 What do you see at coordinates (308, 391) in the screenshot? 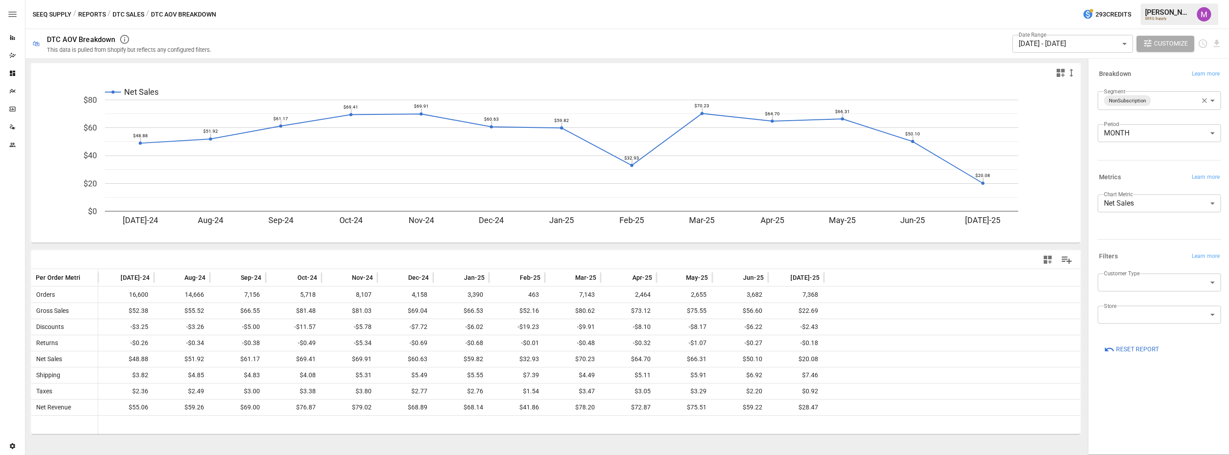
I see `span: $3.38` at bounding box center [308, 391].